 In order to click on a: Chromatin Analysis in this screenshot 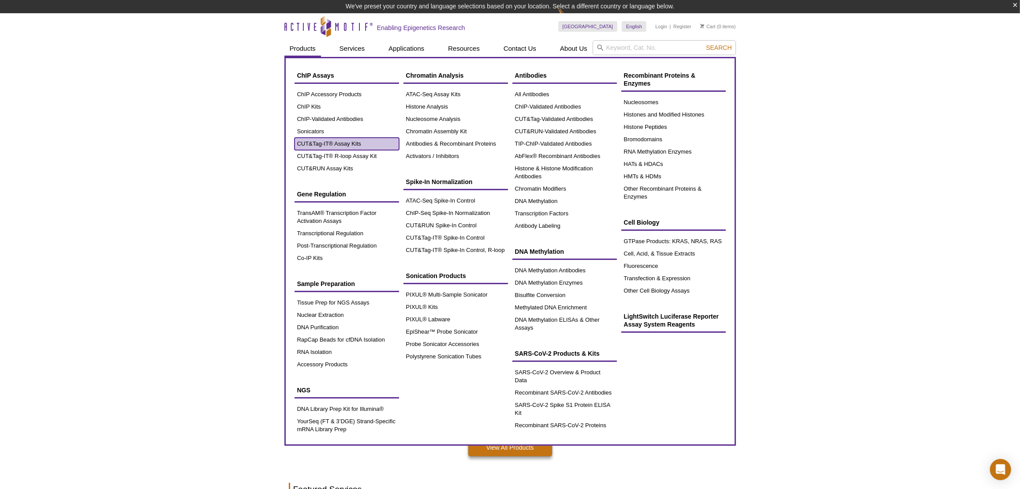, I will do `click(456, 75)`.